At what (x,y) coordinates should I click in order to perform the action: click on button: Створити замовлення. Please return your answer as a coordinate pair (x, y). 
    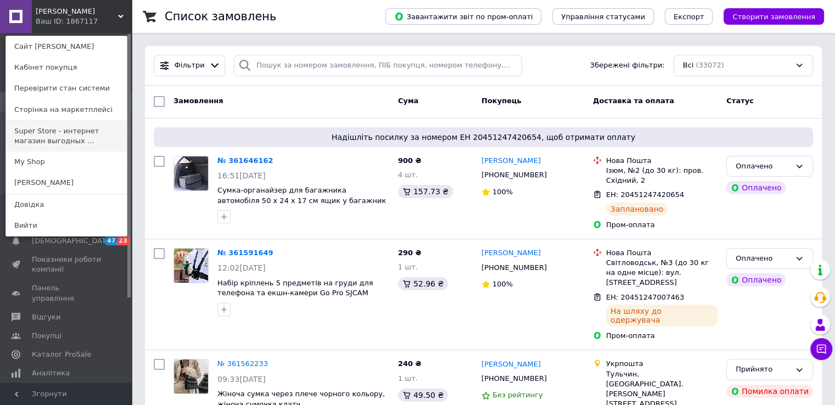
    Looking at the image, I should click on (774, 16).